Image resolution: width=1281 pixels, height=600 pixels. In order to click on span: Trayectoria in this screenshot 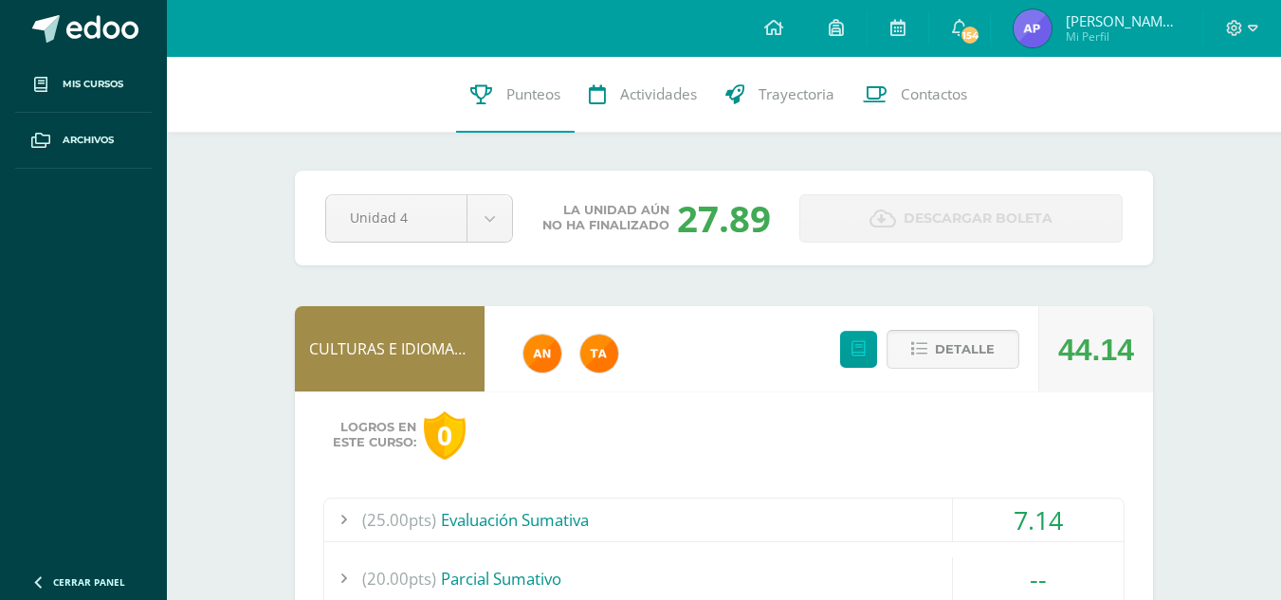, I will do `click(797, 94)`.